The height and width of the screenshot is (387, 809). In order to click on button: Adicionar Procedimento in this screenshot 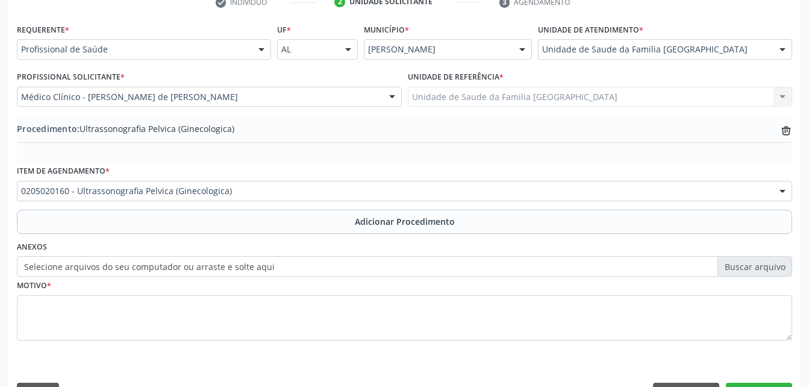, I will do `click(404, 222)`.